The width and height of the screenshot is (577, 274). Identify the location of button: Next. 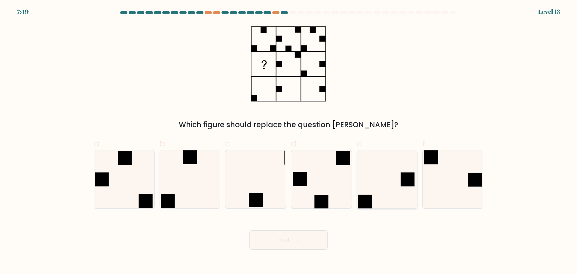
(289, 240).